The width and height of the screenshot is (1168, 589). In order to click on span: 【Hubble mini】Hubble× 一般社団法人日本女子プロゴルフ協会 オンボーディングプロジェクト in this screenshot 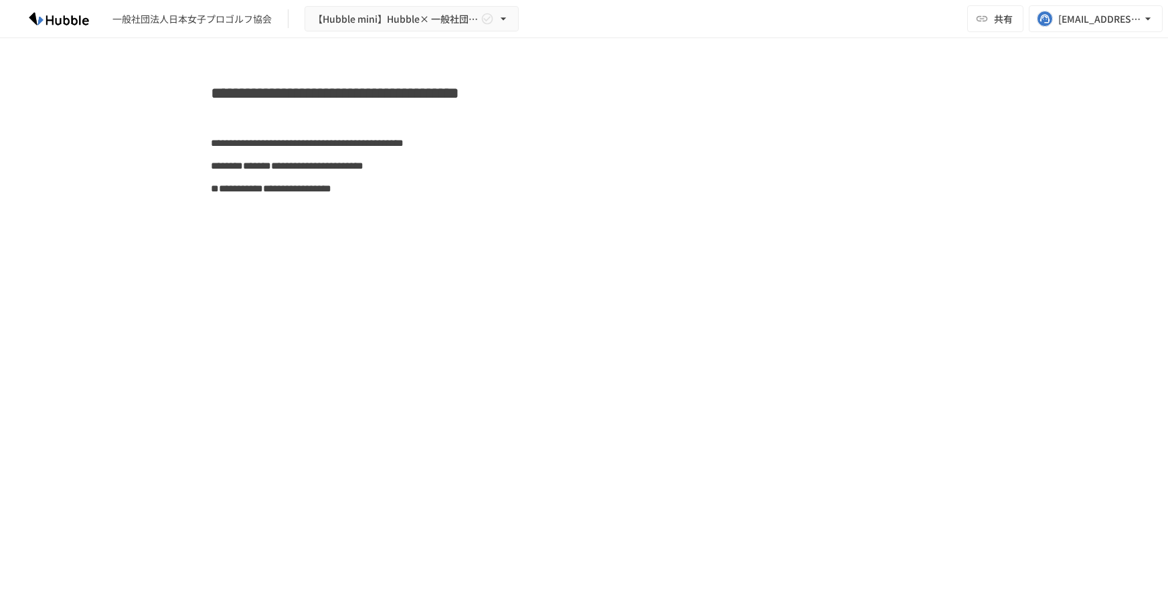, I will do `click(396, 19)`.